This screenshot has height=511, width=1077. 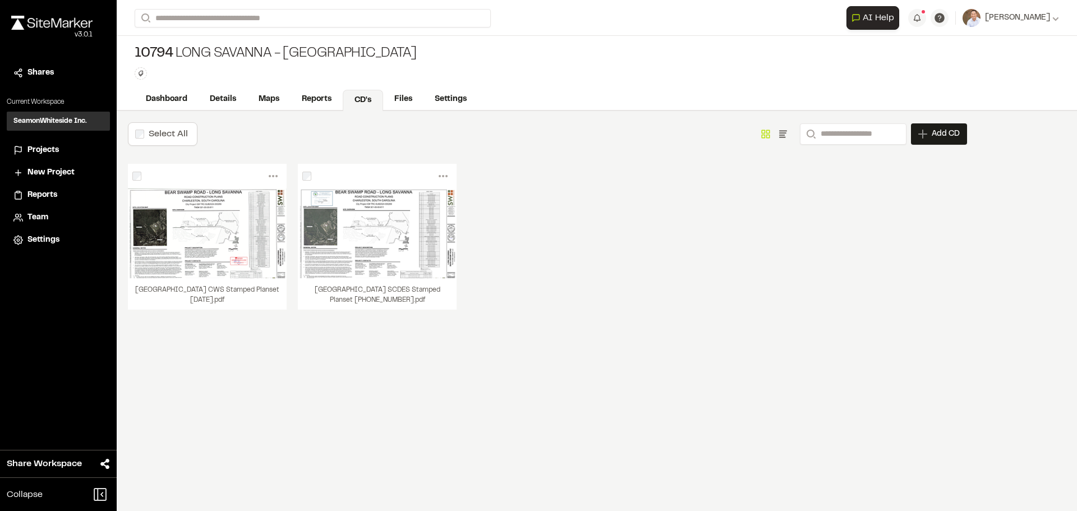 I want to click on a: Maps, so click(x=269, y=99).